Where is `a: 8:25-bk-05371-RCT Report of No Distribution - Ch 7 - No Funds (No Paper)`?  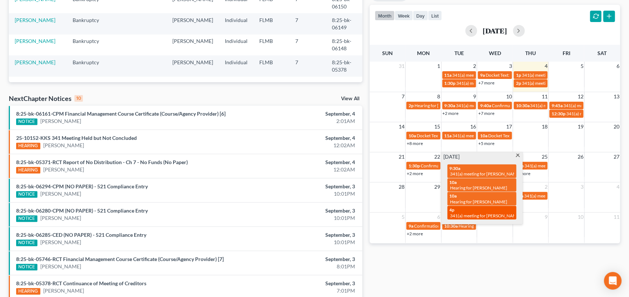
a: 8:25-bk-05371-RCT Report of No Distribution - Ch 7 - No Funds (No Paper) is located at coordinates (102, 162).